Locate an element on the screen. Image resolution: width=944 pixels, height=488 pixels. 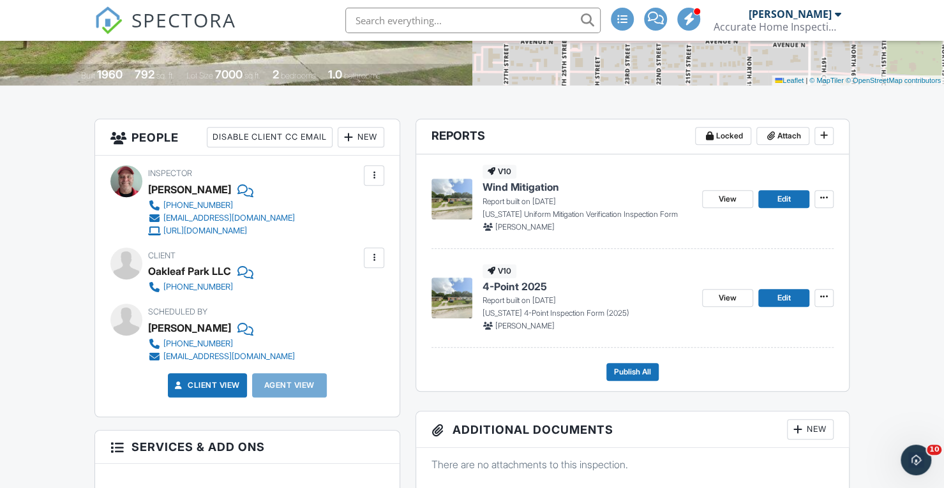
a: © MapTiler is located at coordinates (827, 80).